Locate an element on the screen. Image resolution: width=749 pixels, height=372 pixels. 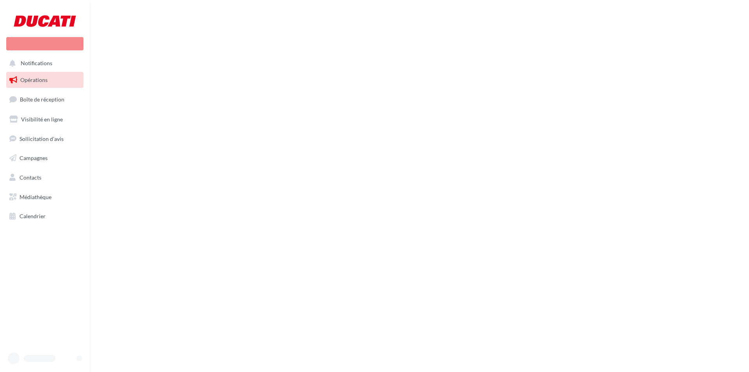
div: Nouvelle campagne is located at coordinates (45, 44).